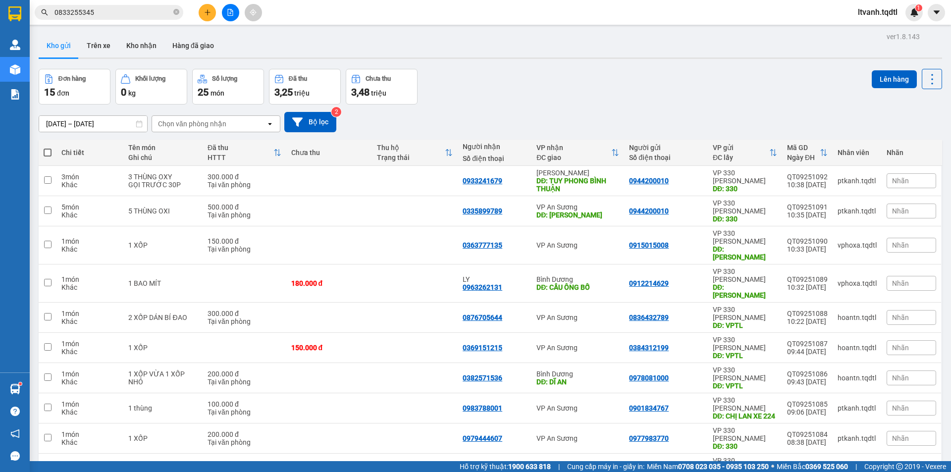 This screenshot has width=951, height=472. What do you see at coordinates (666, 148) in the screenshot?
I see `div: Người gửi` at bounding box center [666, 148].